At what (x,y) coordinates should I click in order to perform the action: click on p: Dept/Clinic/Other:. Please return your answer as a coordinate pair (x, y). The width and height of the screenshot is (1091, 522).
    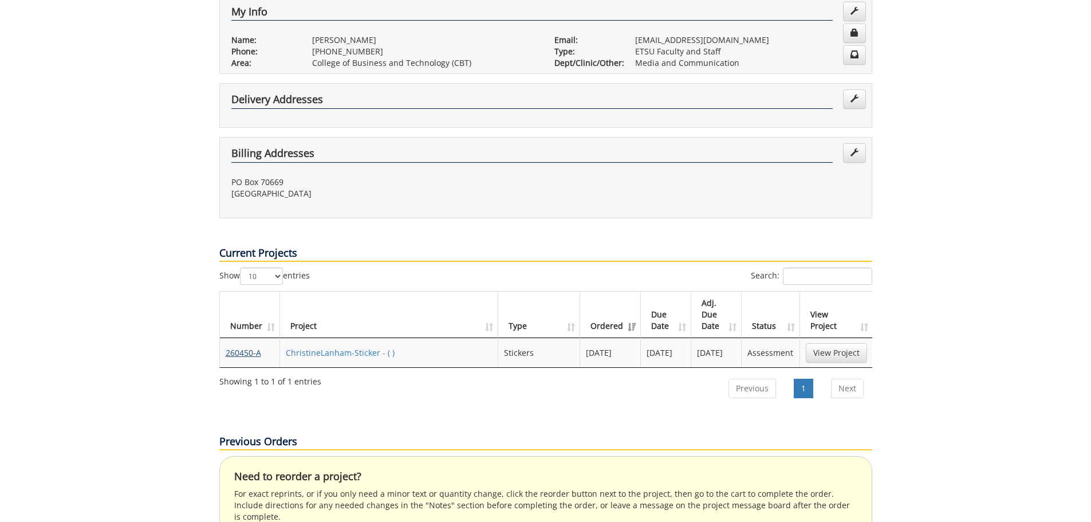
    Looking at the image, I should click on (586, 63).